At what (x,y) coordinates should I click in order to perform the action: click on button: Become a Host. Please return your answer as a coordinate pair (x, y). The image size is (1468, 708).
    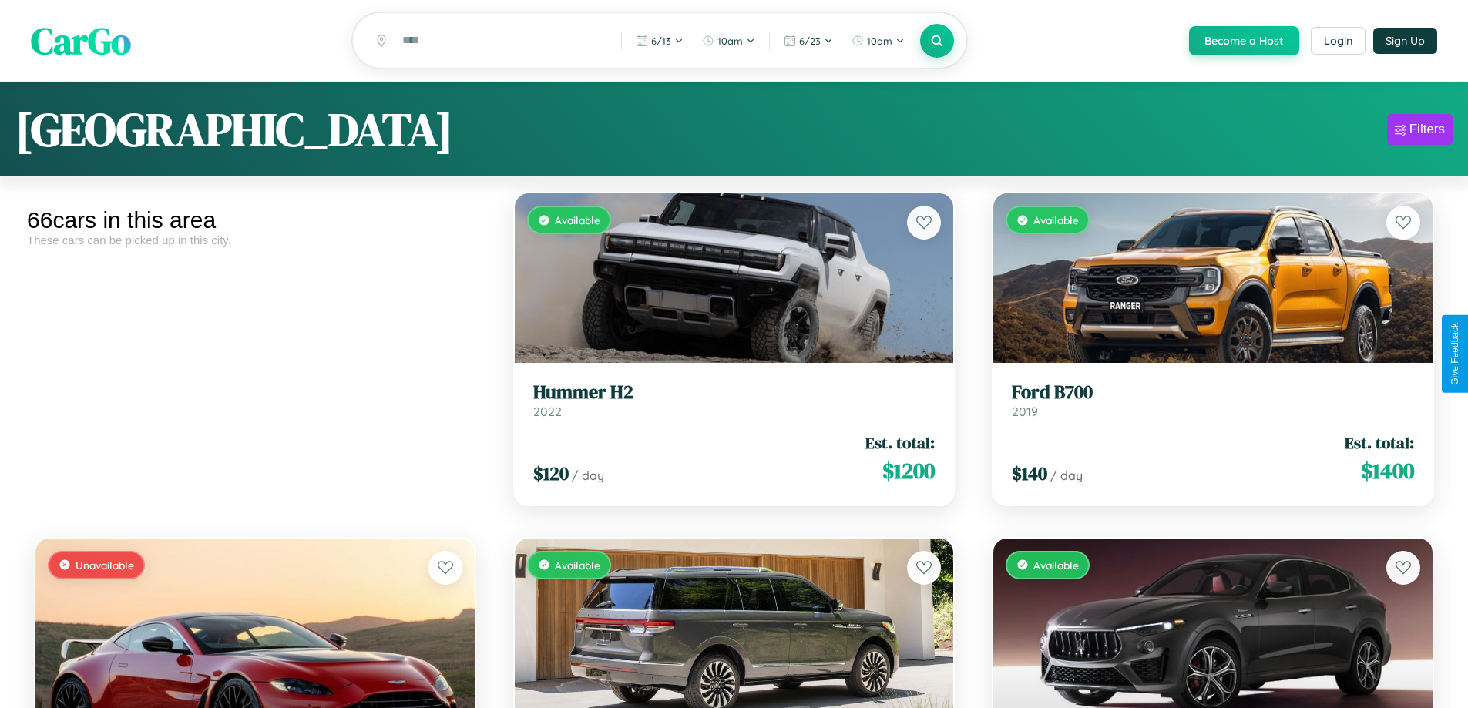
    Looking at the image, I should click on (1244, 41).